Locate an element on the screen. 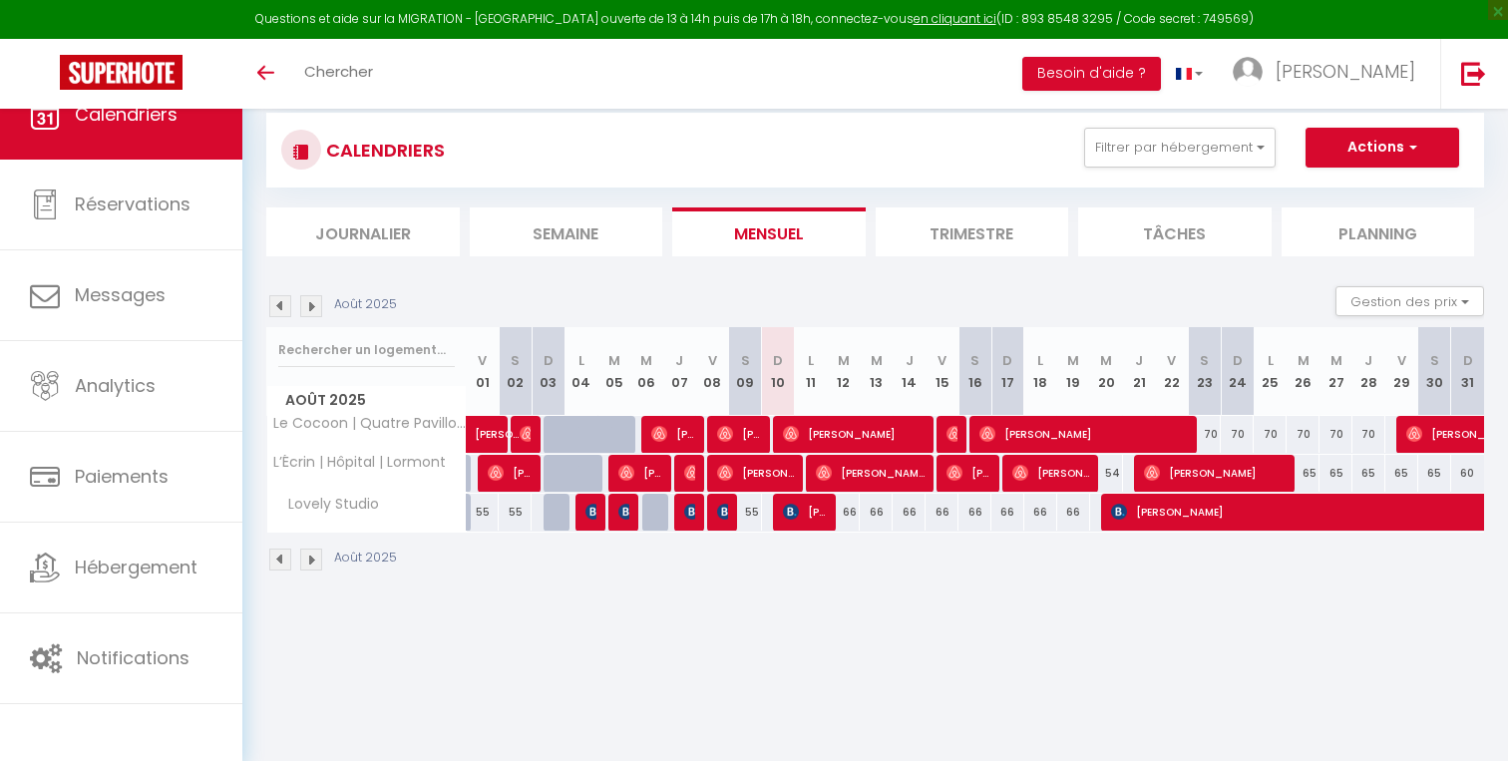 The width and height of the screenshot is (1508, 761). th: 09 is located at coordinates (745, 371).